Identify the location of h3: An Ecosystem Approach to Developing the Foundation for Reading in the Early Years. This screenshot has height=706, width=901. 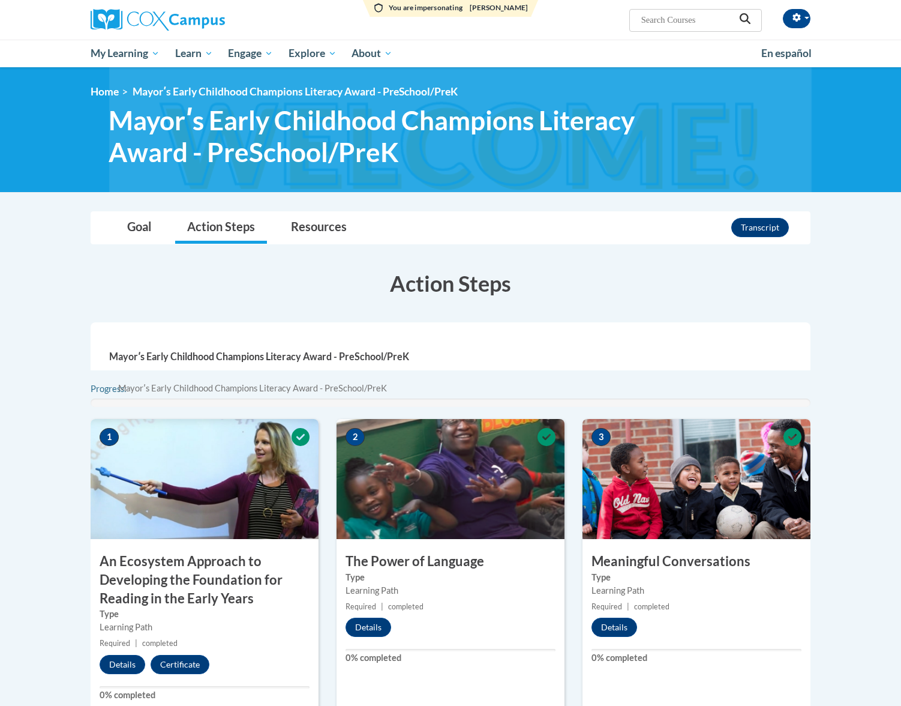
(205, 580).